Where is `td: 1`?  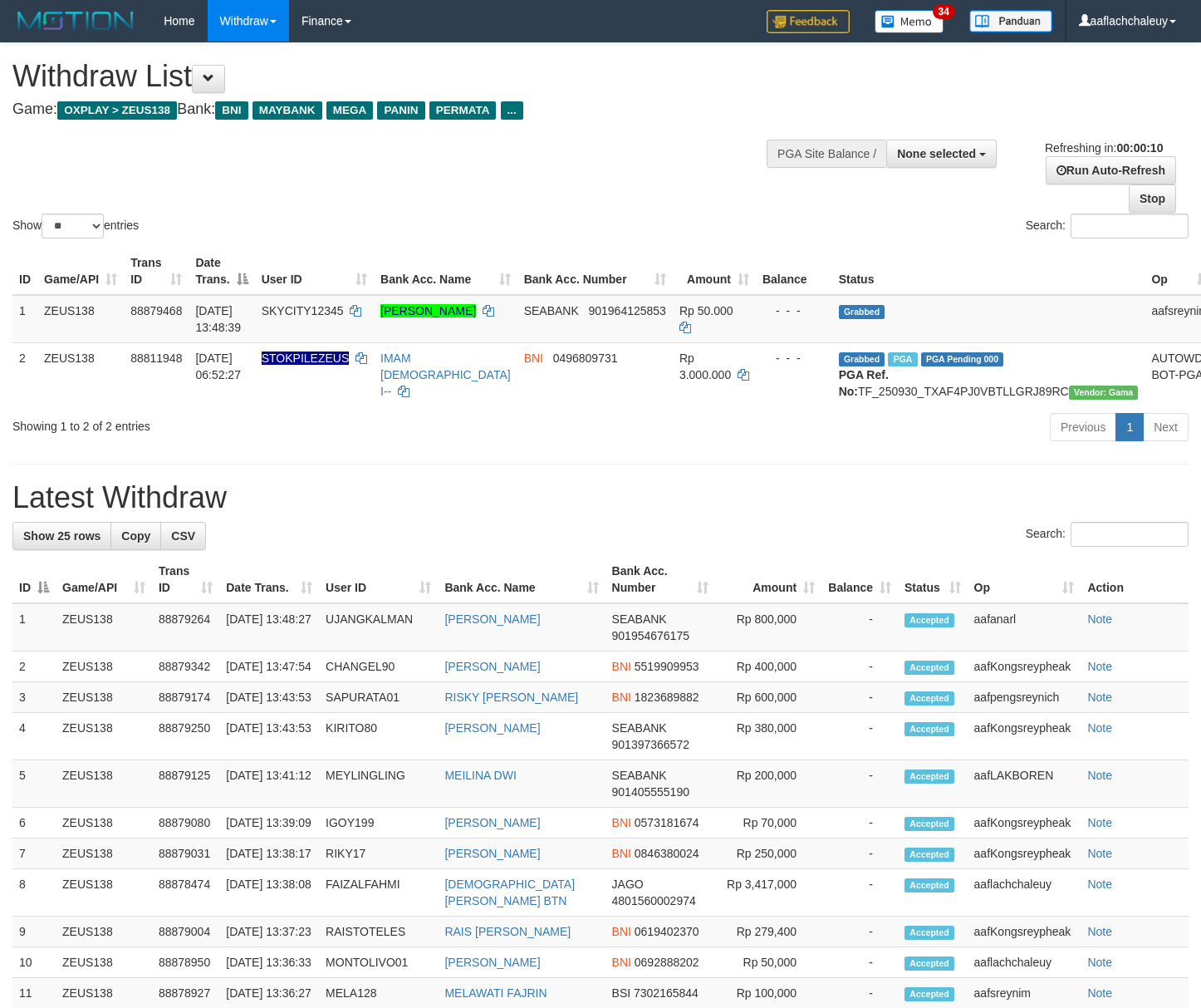 td: 1 is located at coordinates (34, 627).